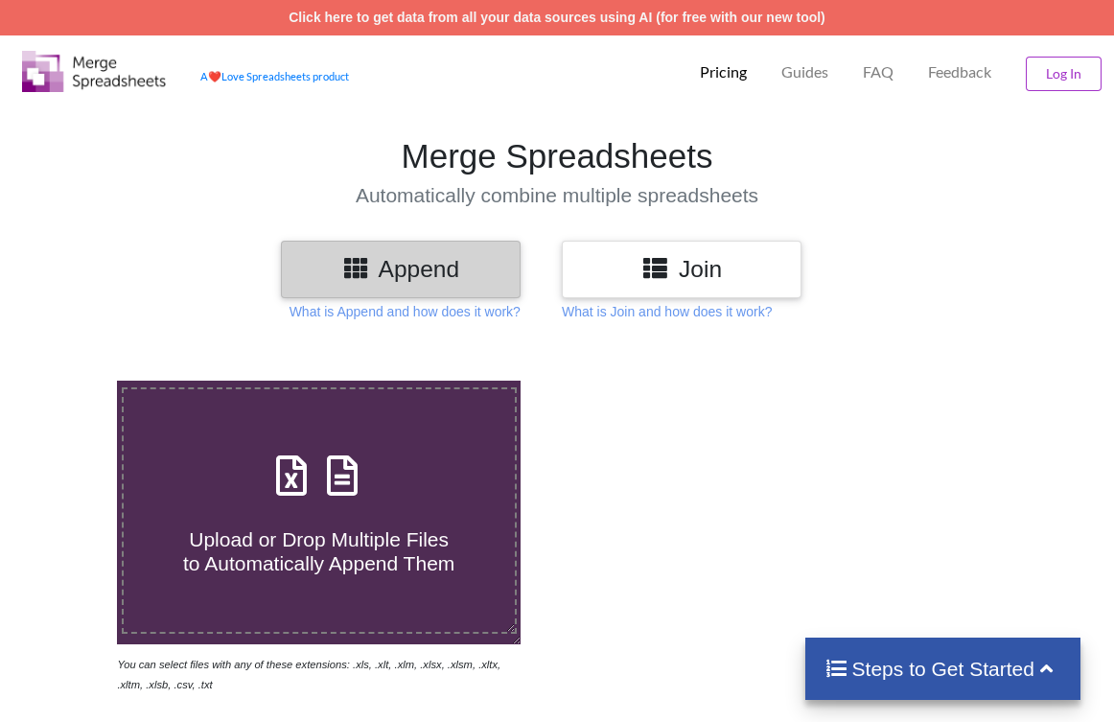 The height and width of the screenshot is (722, 1114). Describe the element at coordinates (878, 72) in the screenshot. I see `p: FAQ` at that location.